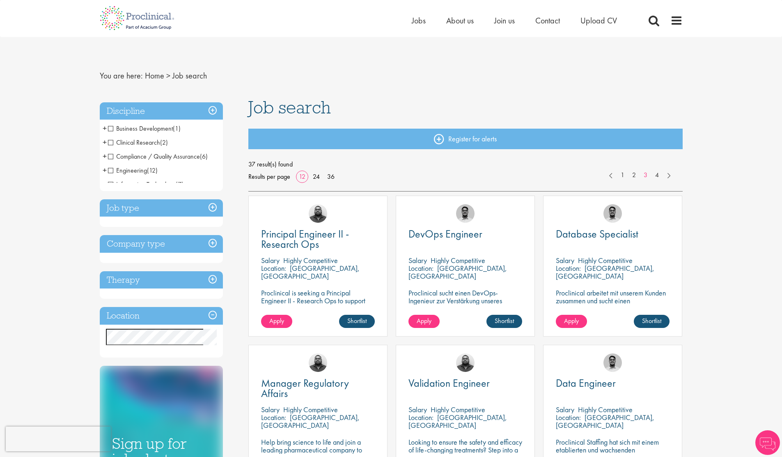 The width and height of the screenshot is (782, 457). What do you see at coordinates (140, 128) in the screenshot?
I see `span: Business Development` at bounding box center [140, 128].